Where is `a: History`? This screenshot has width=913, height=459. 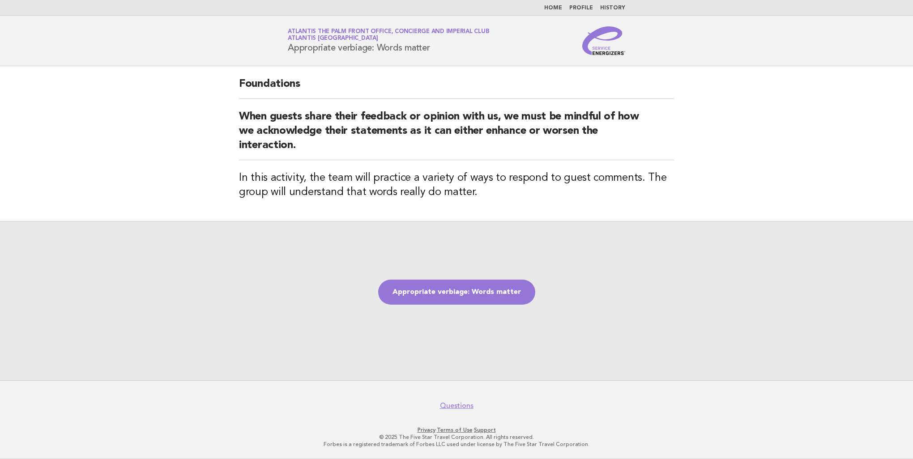
a: History is located at coordinates (613, 8).